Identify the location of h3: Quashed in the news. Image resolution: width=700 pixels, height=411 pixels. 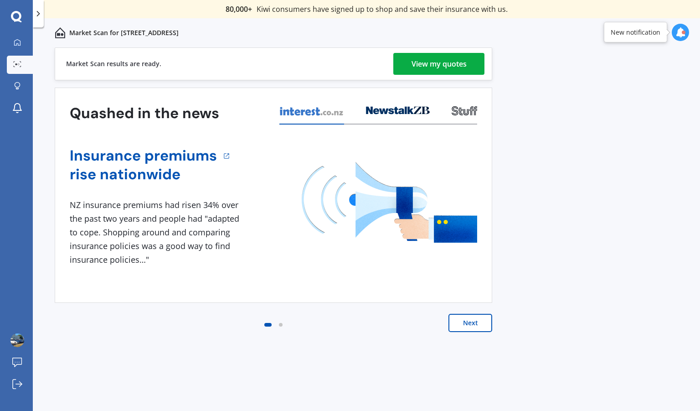
(144, 113).